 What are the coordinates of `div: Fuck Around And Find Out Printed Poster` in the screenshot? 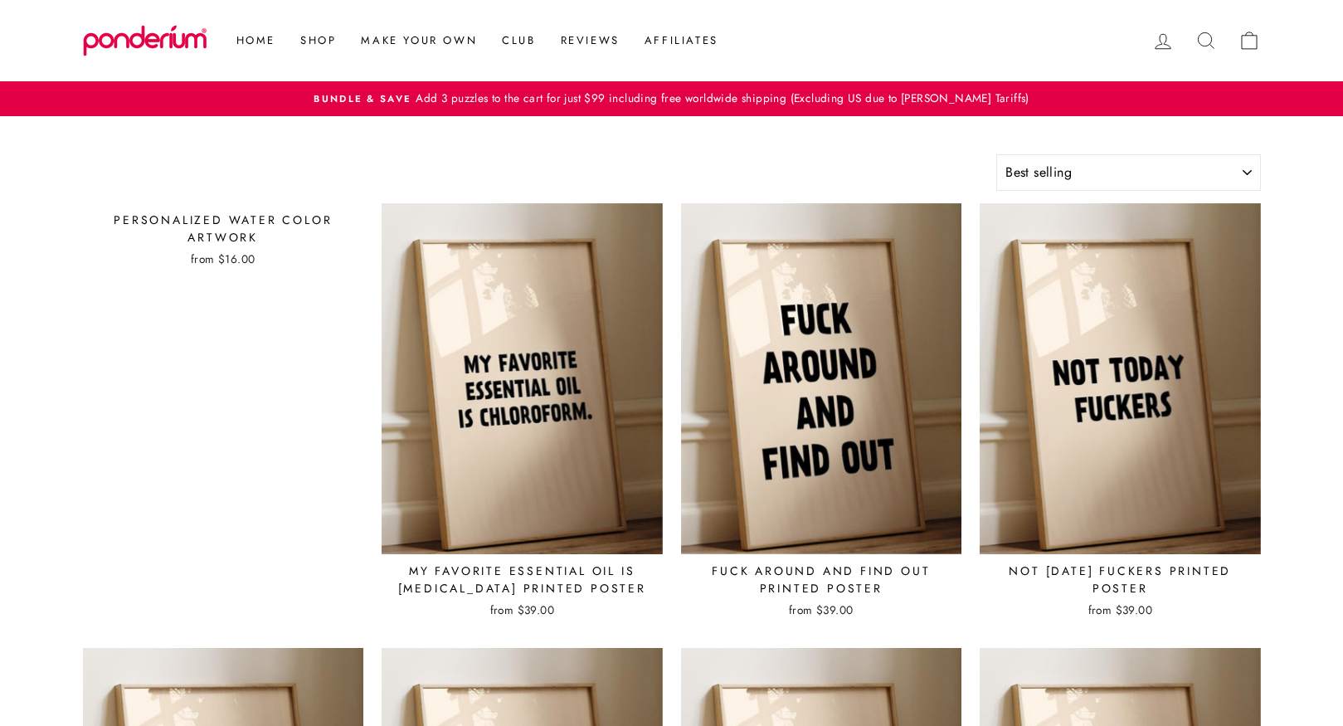 It's located at (821, 580).